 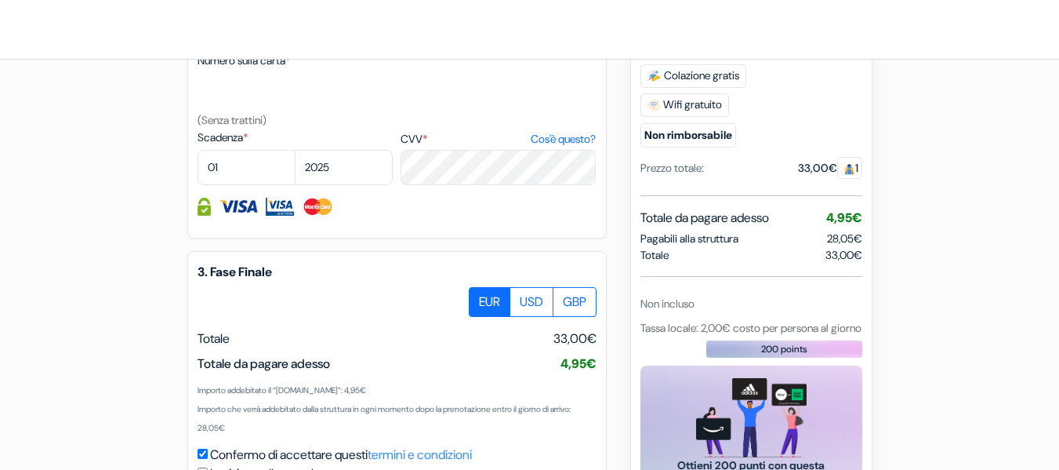 What do you see at coordinates (204, 206) in the screenshot?
I see `img: Le informazioni della carta di credito sono codificate e criptate` at bounding box center [204, 206].